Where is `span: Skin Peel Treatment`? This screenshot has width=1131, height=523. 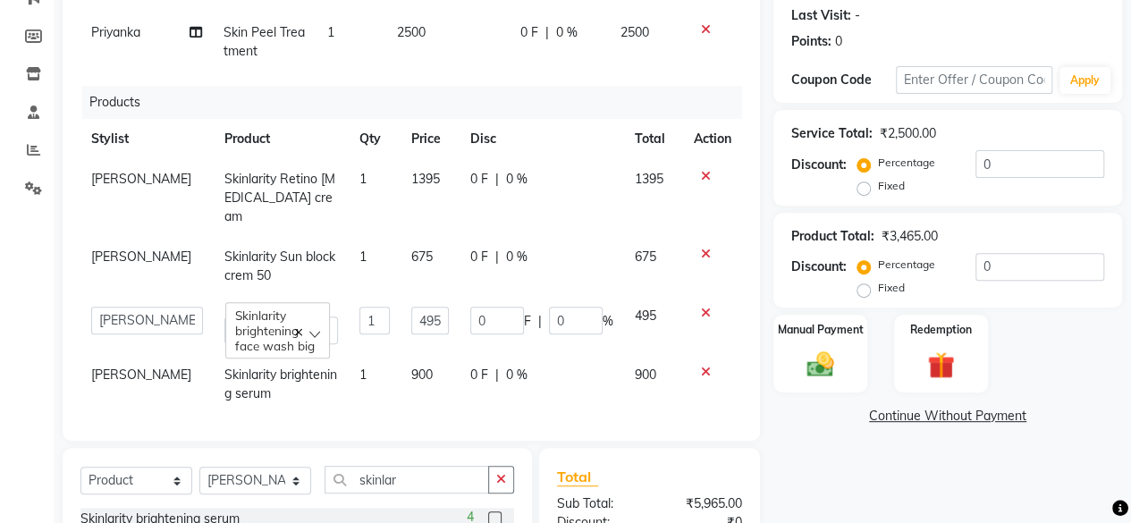 span: Skin Peel Treatment is located at coordinates (264, 41).